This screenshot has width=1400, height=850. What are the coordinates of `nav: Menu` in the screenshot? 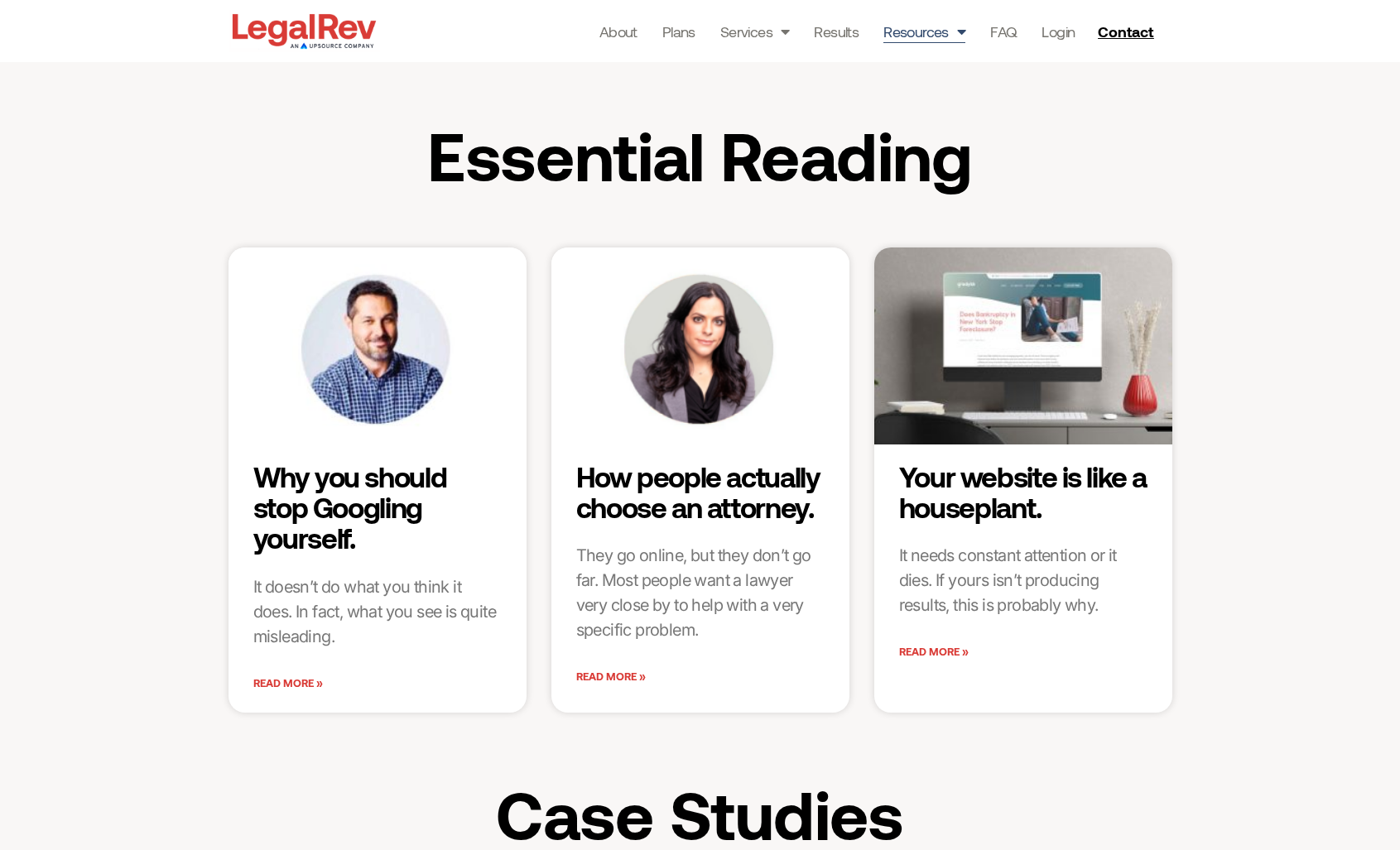 It's located at (837, 31).